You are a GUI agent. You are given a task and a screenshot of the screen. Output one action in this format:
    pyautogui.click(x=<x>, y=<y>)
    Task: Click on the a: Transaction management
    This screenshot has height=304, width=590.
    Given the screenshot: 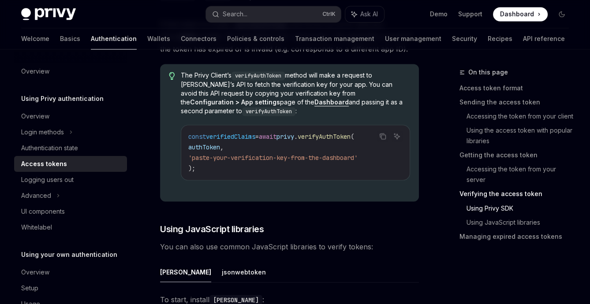 What is the action you would take?
    pyautogui.click(x=335, y=39)
    